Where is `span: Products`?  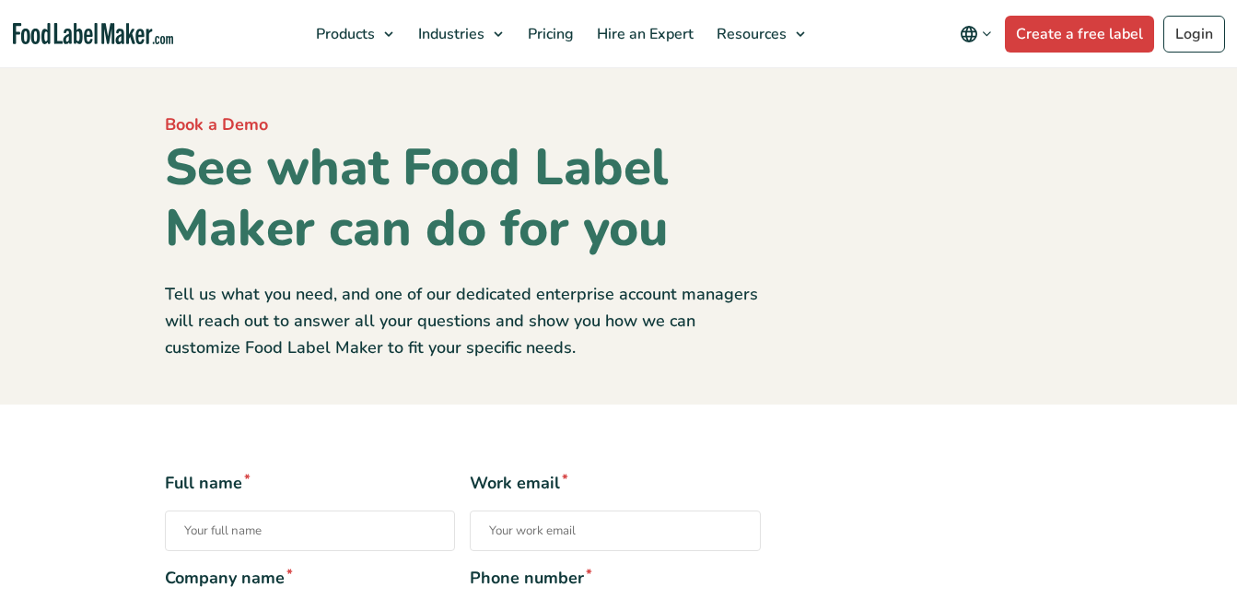 span: Products is located at coordinates (344, 34).